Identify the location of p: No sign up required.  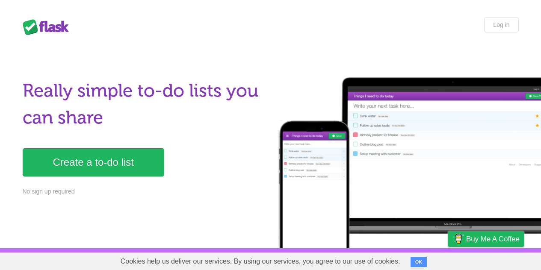
(144, 192).